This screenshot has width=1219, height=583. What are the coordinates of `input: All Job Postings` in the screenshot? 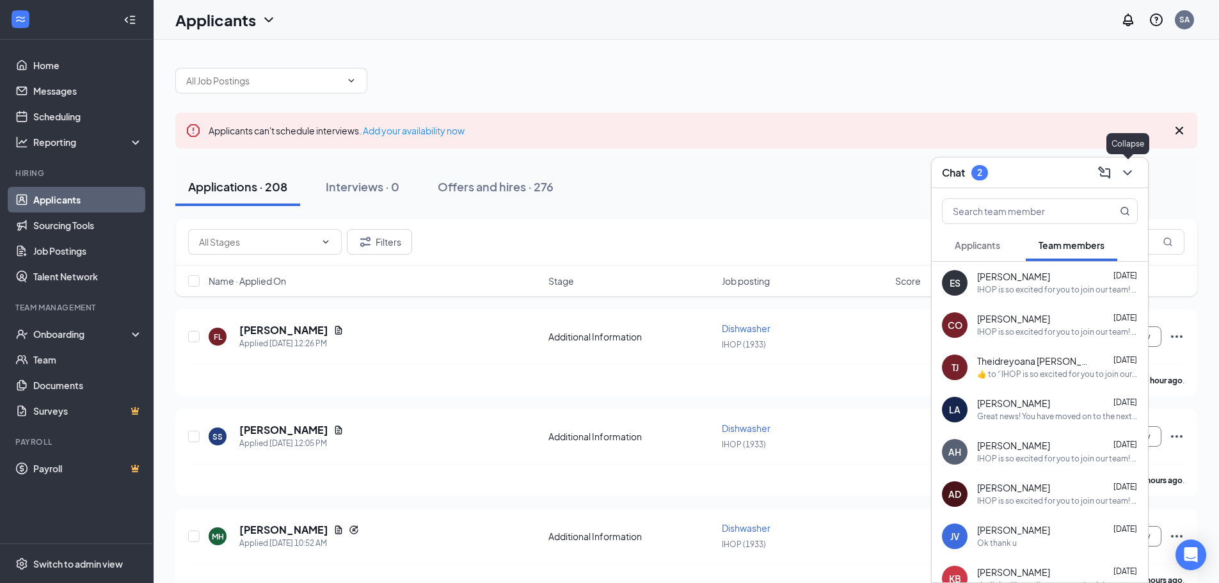 It's located at (264, 81).